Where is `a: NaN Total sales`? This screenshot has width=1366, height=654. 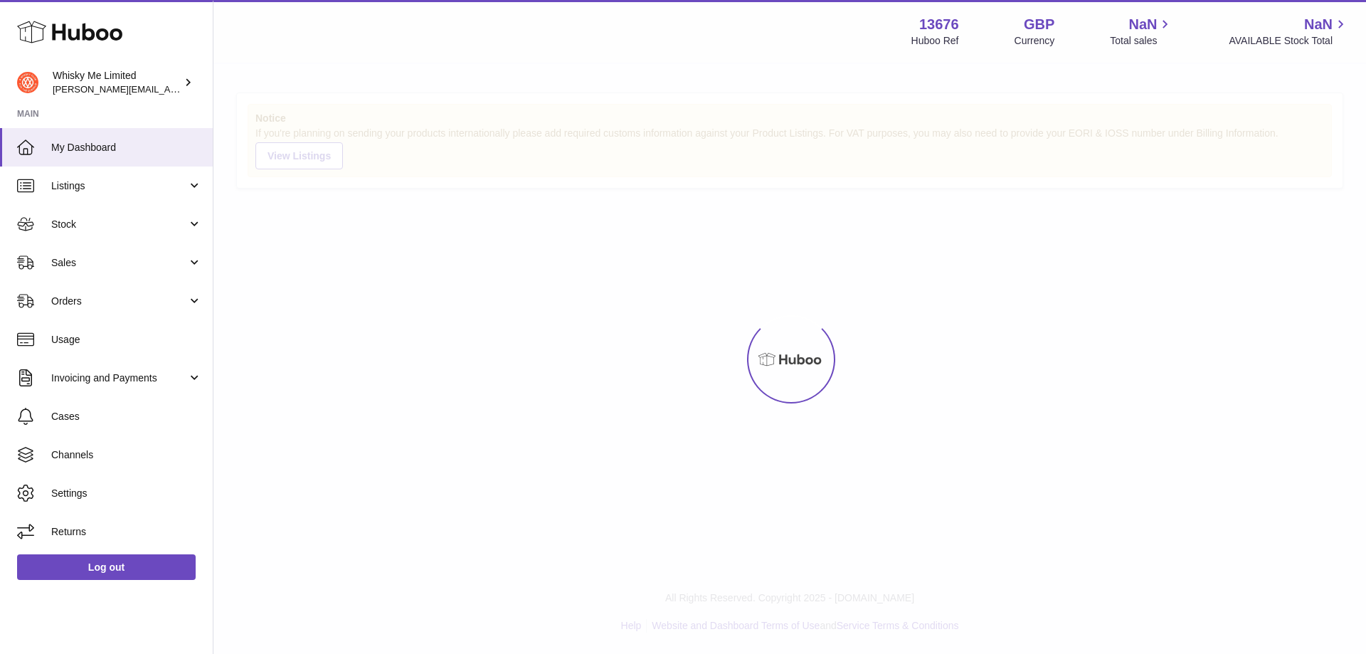 a: NaN Total sales is located at coordinates (1141, 31).